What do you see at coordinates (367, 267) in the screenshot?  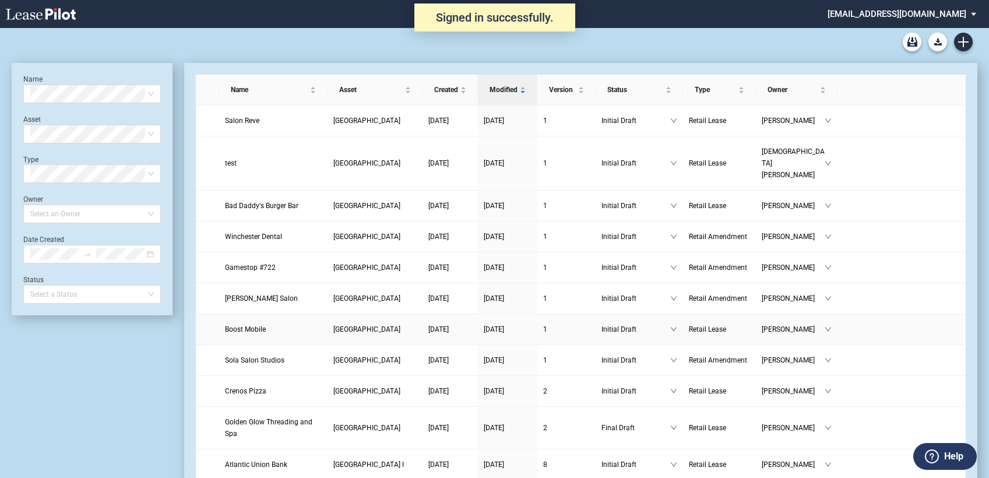 I see `span: Easton Square` at bounding box center [367, 267].